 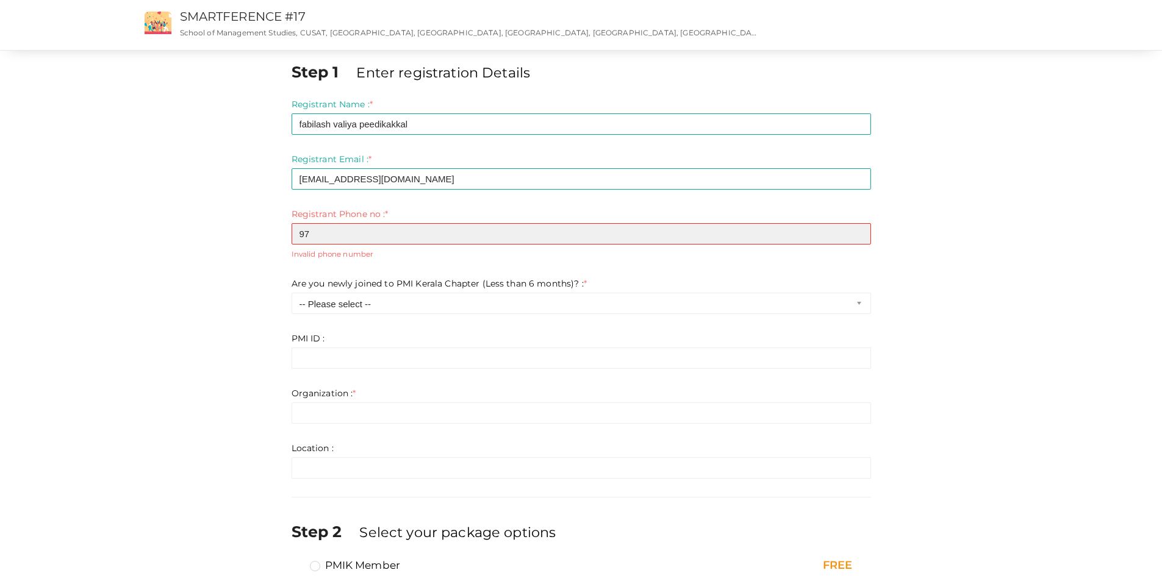 I want to click on input: Enter registrant name here., so click(x=581, y=124).